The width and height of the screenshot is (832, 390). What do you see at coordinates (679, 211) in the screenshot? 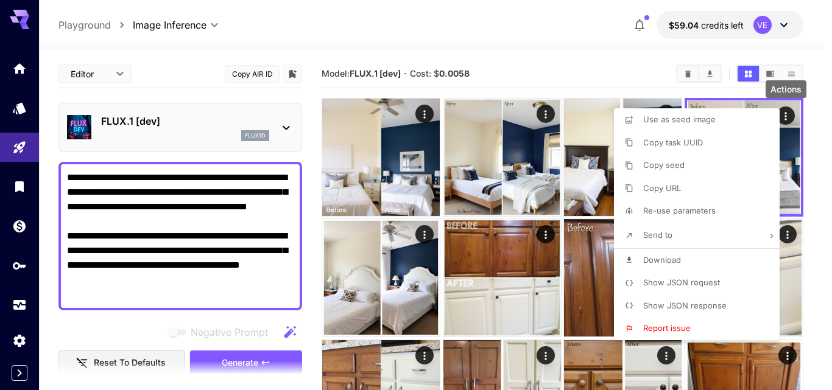
I see `span: Re-use parameters` at bounding box center [679, 211].